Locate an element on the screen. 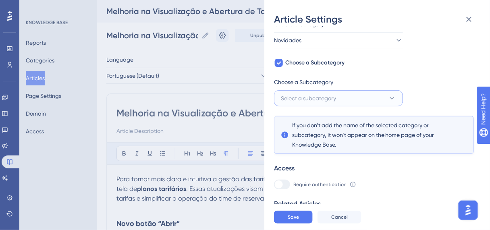  div: Article Settings is located at coordinates (377, 19).